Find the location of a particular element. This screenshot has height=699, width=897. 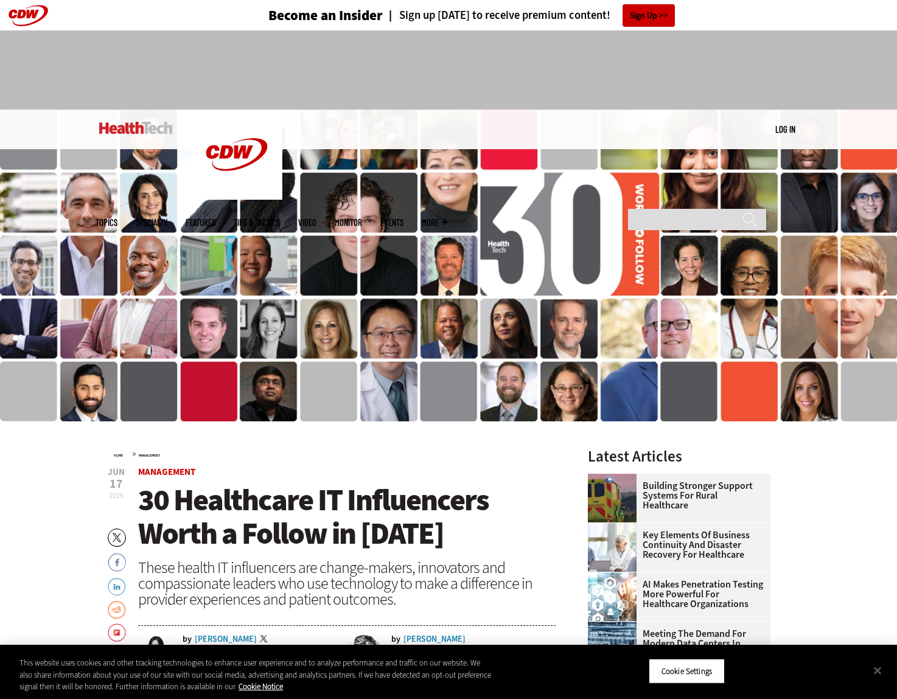

div: This website uses cookies and other tracking technologies to enhance user experience and to analy... is located at coordinates (256, 675).